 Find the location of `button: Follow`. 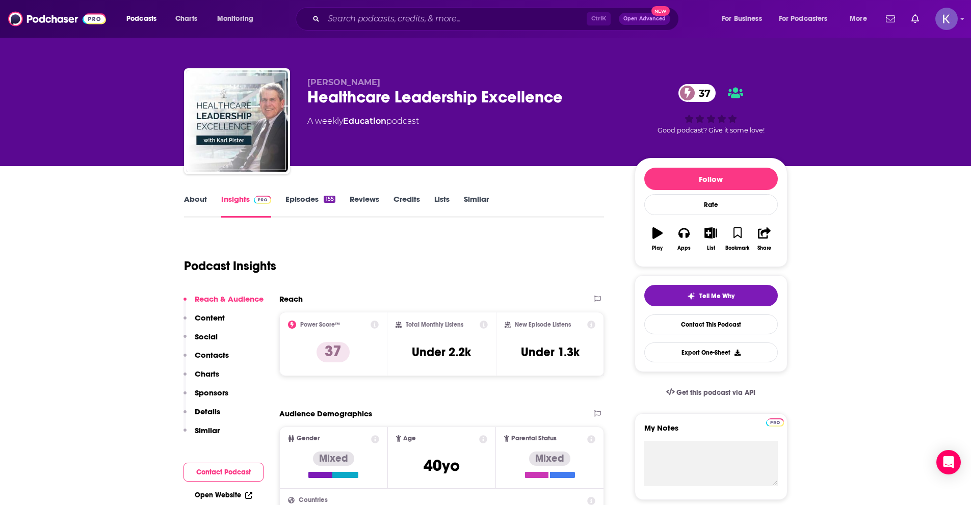

button: Follow is located at coordinates (711, 179).